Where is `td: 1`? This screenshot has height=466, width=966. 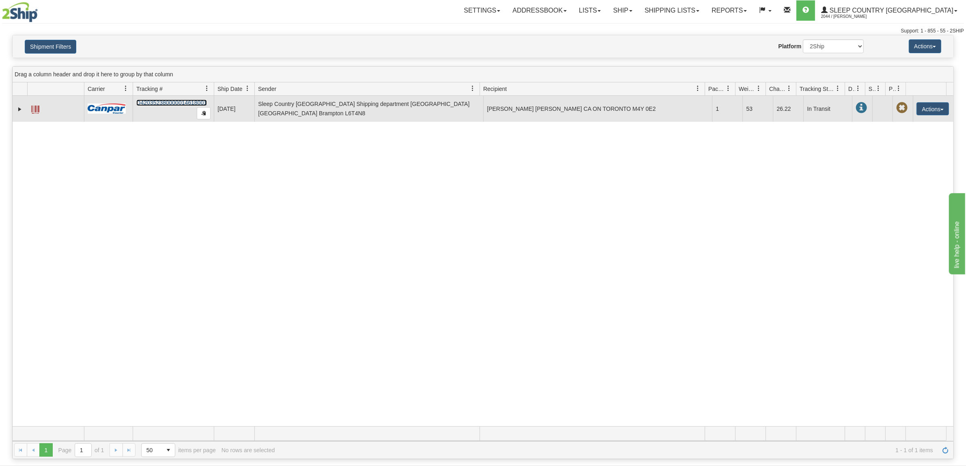
td: 1 is located at coordinates (727, 109).